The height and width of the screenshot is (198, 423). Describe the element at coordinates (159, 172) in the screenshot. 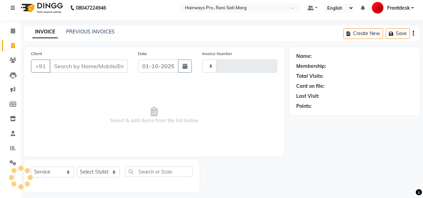

I see `input: Search or Scan` at that location.